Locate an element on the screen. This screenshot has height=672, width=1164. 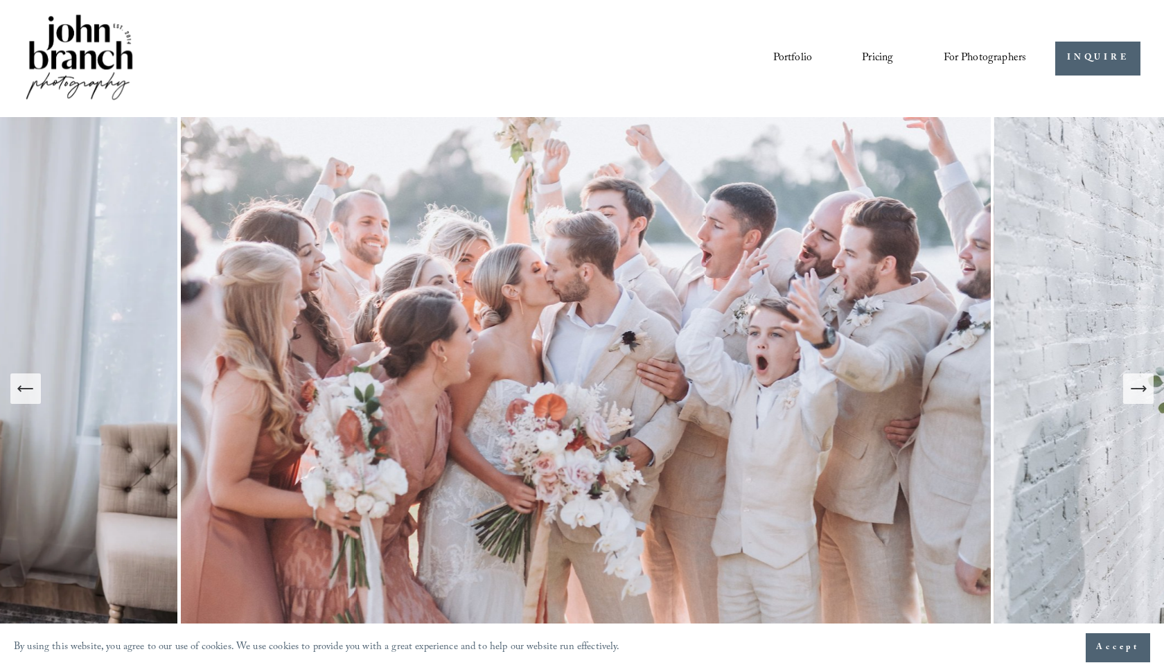
button: Accept is located at coordinates (1118, 648).